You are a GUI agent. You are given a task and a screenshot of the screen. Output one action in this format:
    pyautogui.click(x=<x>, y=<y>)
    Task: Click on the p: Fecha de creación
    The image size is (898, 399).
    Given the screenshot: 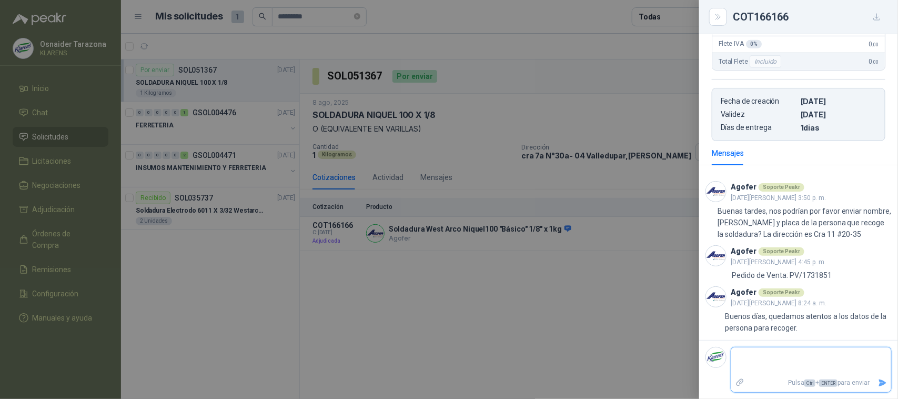 What is the action you would take?
    pyautogui.click(x=758, y=101)
    